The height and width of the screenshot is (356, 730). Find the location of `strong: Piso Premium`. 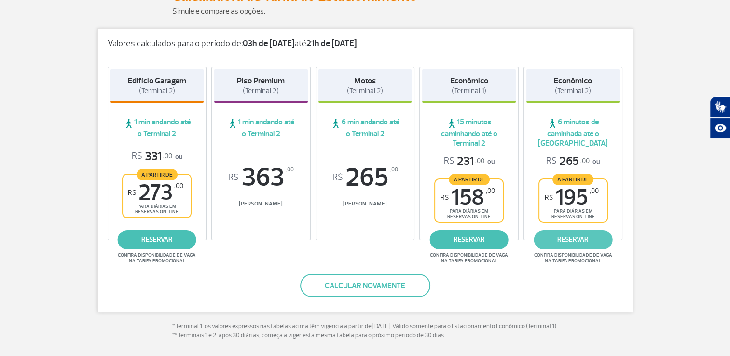

strong: Piso Premium is located at coordinates (260, 81).